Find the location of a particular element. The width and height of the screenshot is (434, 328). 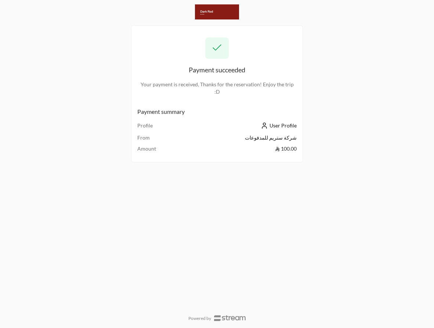

p: Powered by is located at coordinates (200, 319).